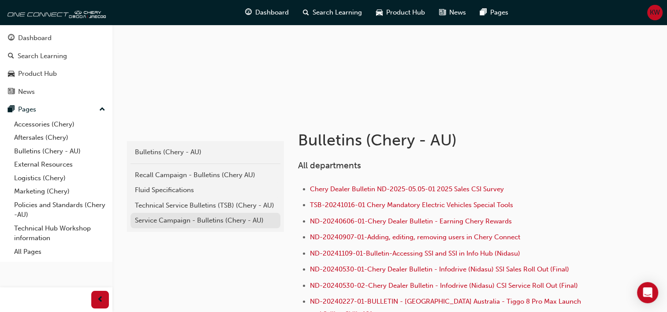 This screenshot has height=312, width=667. Describe the element at coordinates (205, 205) in the screenshot. I see `a: Technical Service Bulletins (TSB) (Chery - AU)` at that location.